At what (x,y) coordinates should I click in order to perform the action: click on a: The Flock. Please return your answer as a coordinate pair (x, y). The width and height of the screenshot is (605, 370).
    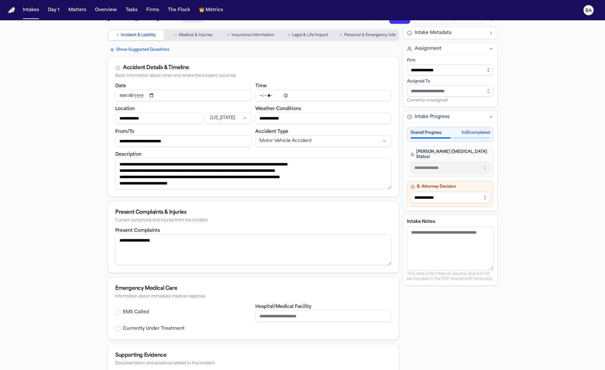
    Looking at the image, I should click on (179, 10).